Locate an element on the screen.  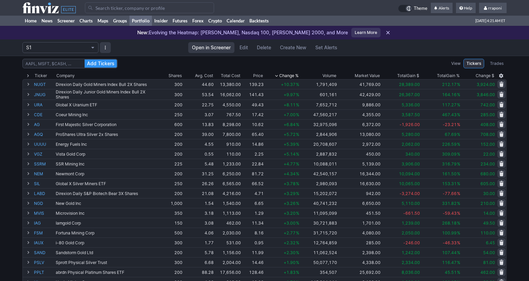
td: 13.83 is located at coordinates (199, 124).